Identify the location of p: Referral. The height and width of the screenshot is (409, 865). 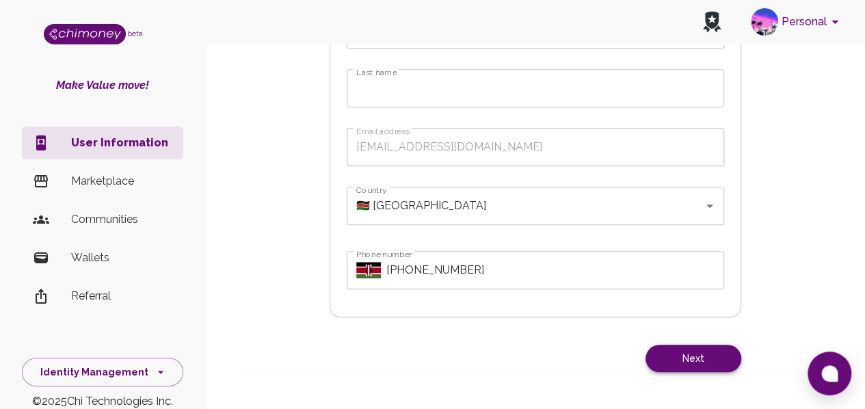
(122, 296).